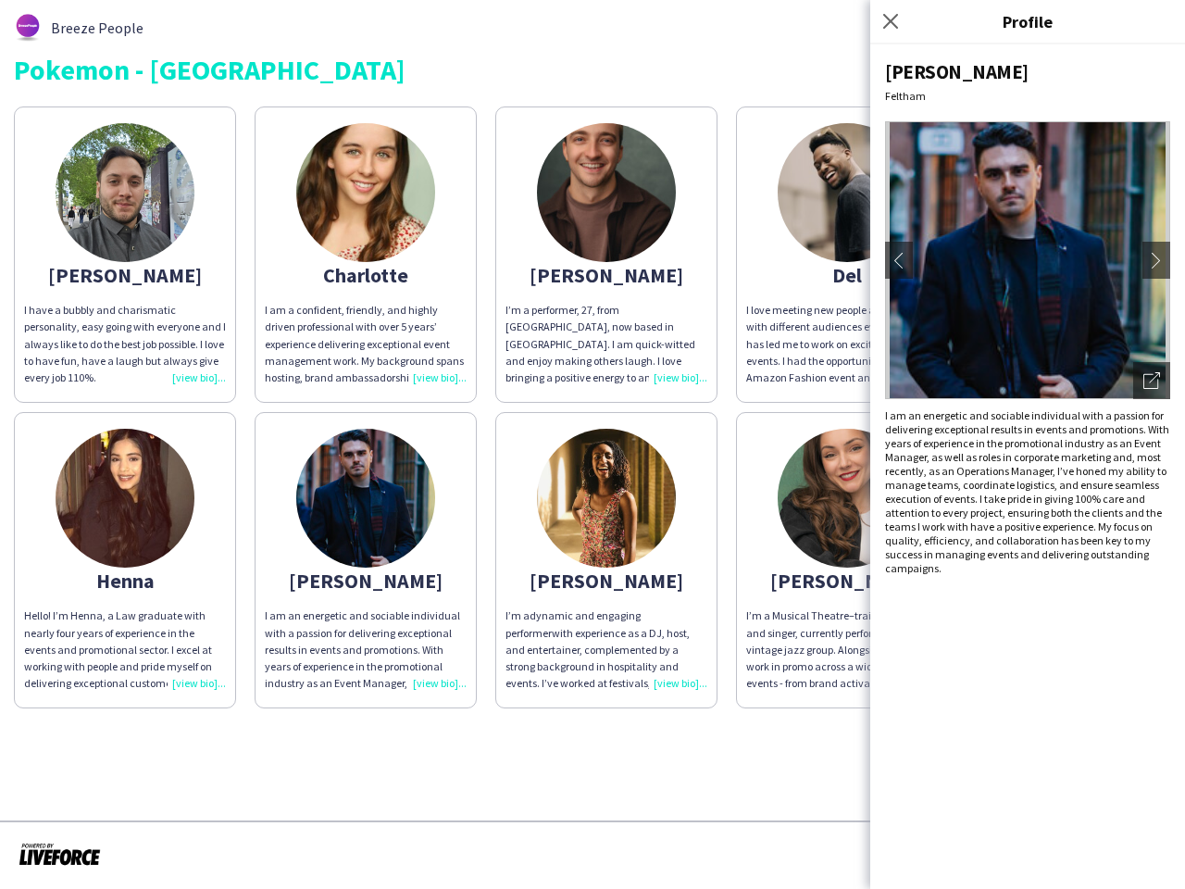 This screenshot has height=889, width=1185. Describe the element at coordinates (847, 498) in the screenshot. I see `img: thumb-65ca80826ebbb.jpg` at that location.